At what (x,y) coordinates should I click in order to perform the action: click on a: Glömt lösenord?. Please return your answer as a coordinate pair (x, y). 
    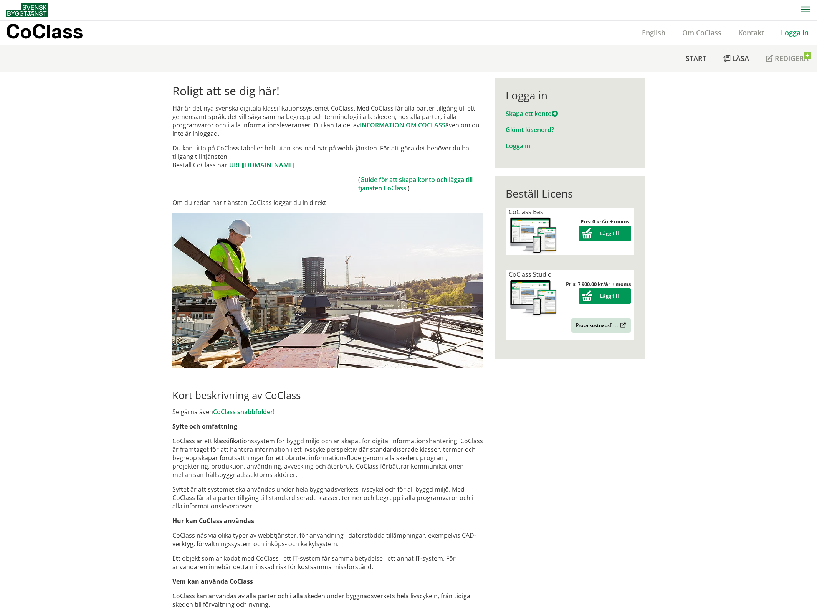
    Looking at the image, I should click on (530, 130).